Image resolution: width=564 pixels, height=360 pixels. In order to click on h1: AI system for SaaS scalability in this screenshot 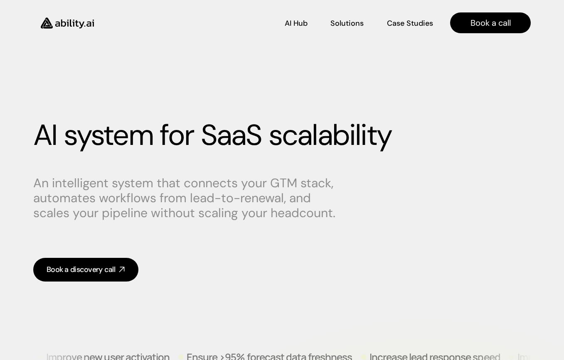, I will do `click(282, 135)`.